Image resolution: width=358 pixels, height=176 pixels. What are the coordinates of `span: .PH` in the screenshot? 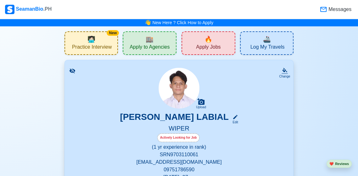 It's located at (47, 9).